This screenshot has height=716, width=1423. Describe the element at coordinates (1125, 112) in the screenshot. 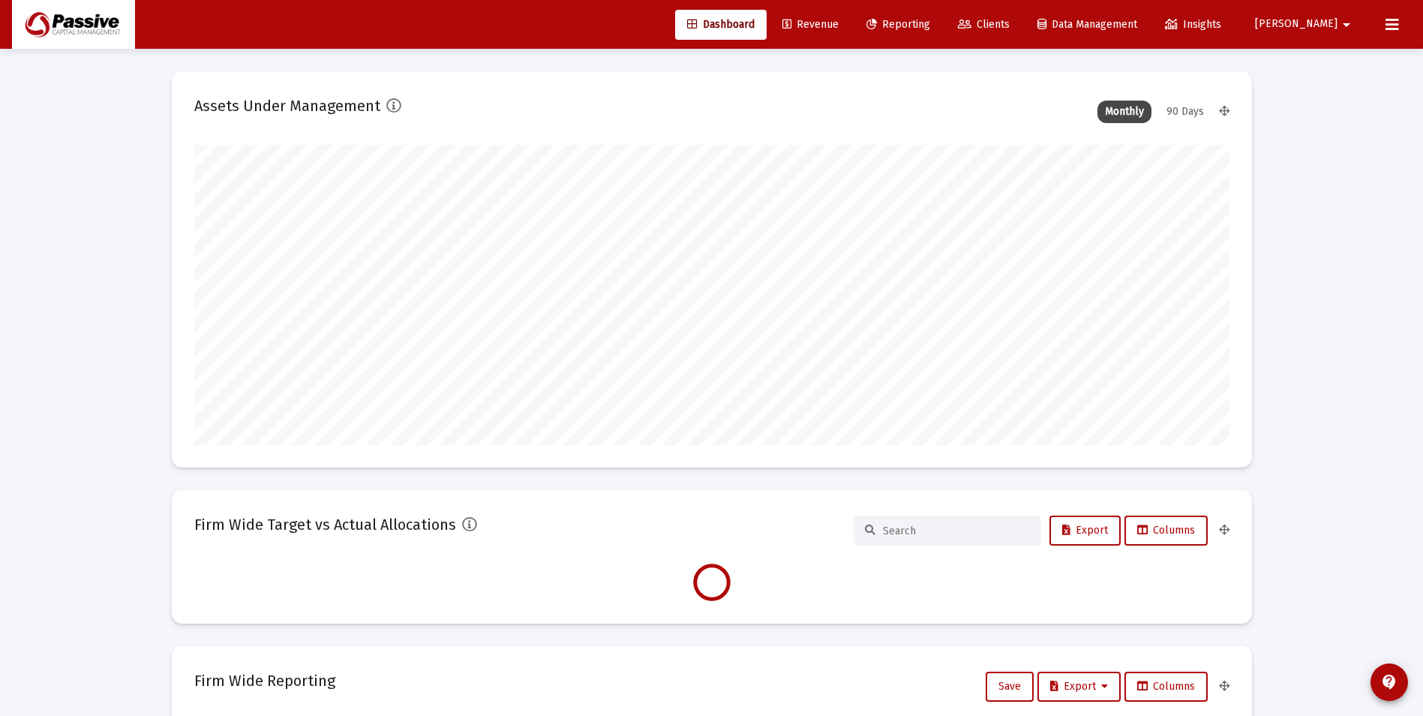

I see `div: Monthly` at that location.